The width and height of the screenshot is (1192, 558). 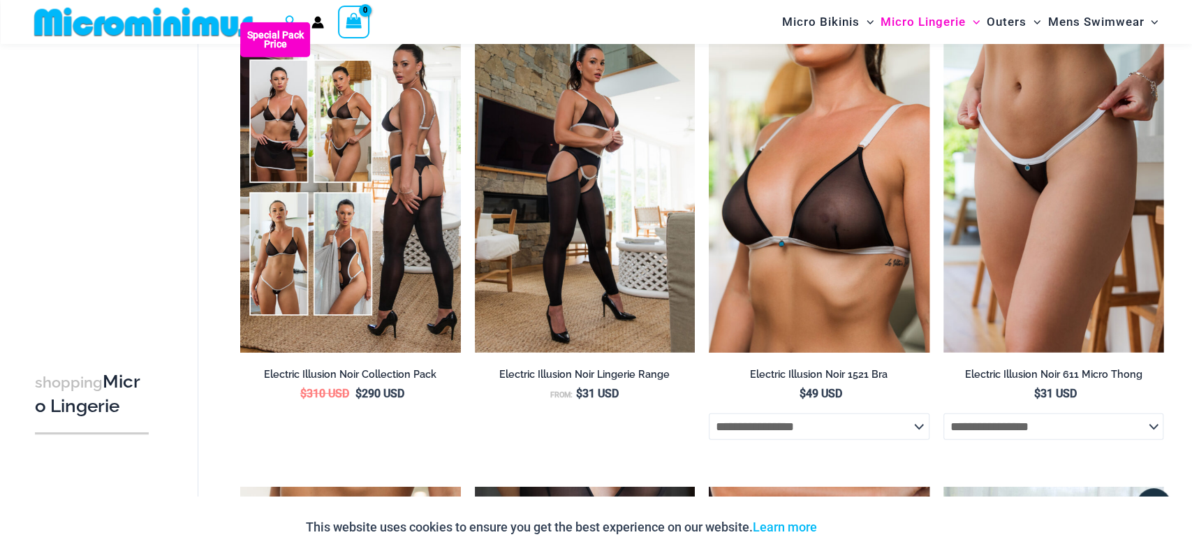 What do you see at coordinates (857, 527) in the screenshot?
I see `button: Accept` at bounding box center [857, 527].